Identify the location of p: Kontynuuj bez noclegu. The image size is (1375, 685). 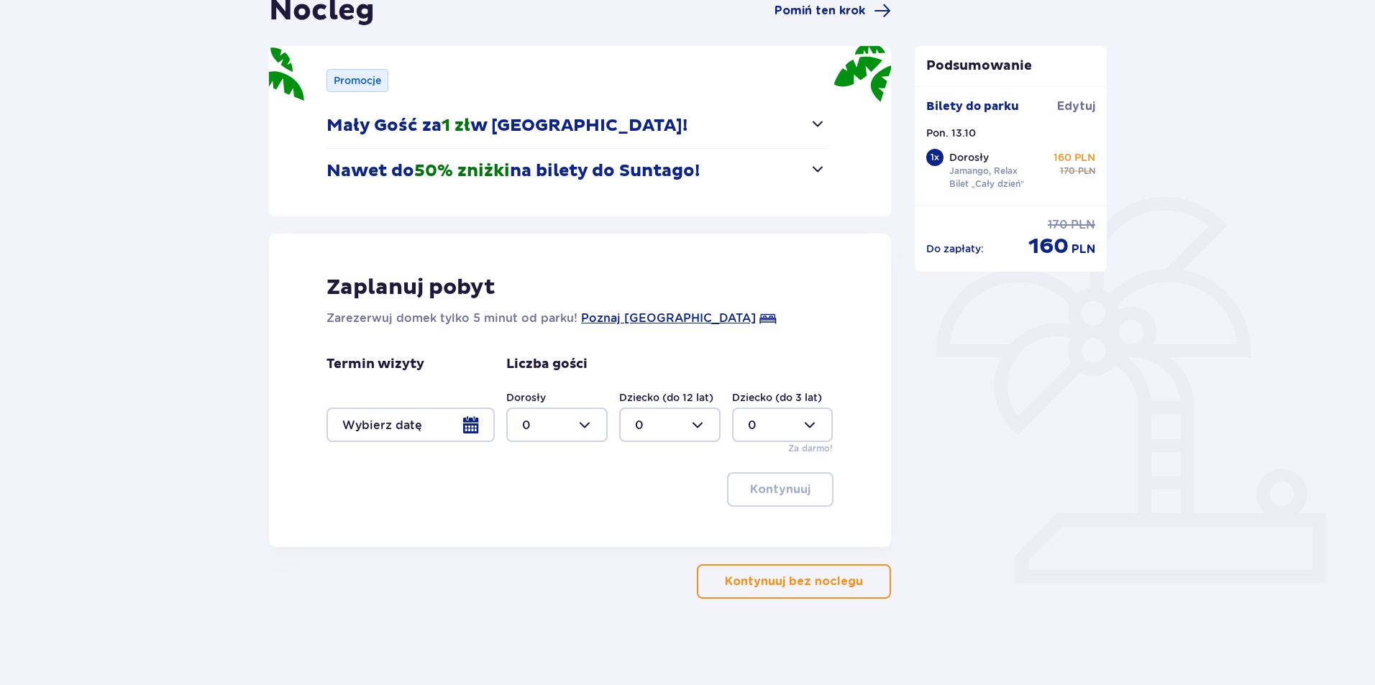
(794, 582).